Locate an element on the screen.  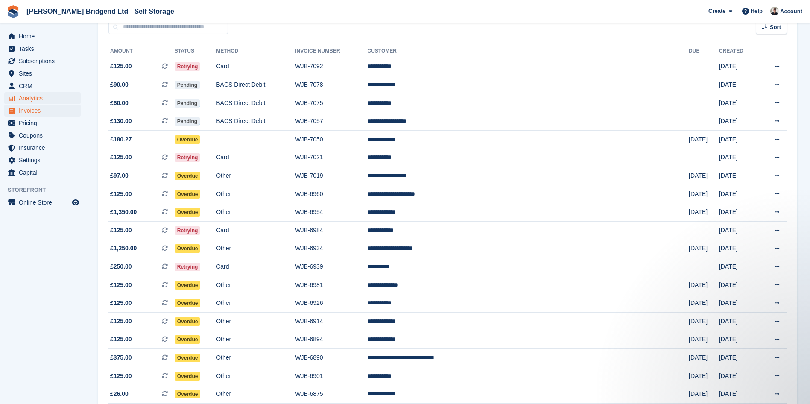
td: WJB-6960 is located at coordinates (331, 194).